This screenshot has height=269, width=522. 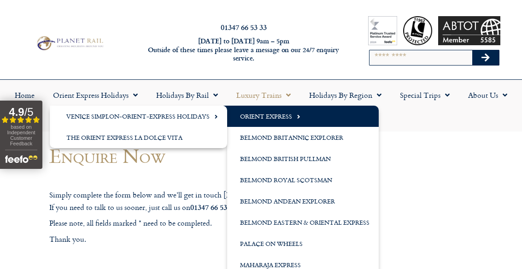 What do you see at coordinates (24, 95) in the screenshot?
I see `a: Home` at bounding box center [24, 95].